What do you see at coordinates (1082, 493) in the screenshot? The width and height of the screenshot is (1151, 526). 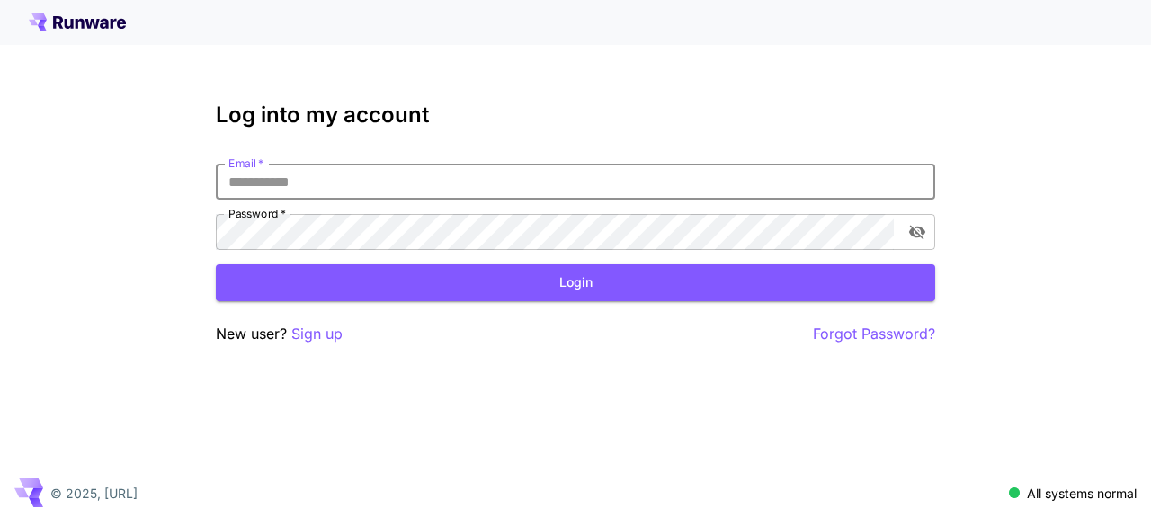 I see `p: All systems normal` at bounding box center [1082, 493].